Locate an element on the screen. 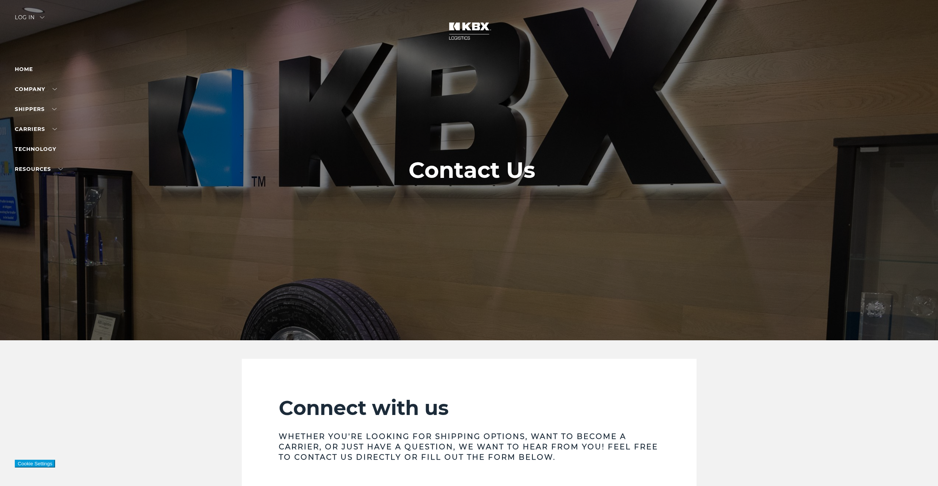  img: arrow is located at coordinates (42, 17).